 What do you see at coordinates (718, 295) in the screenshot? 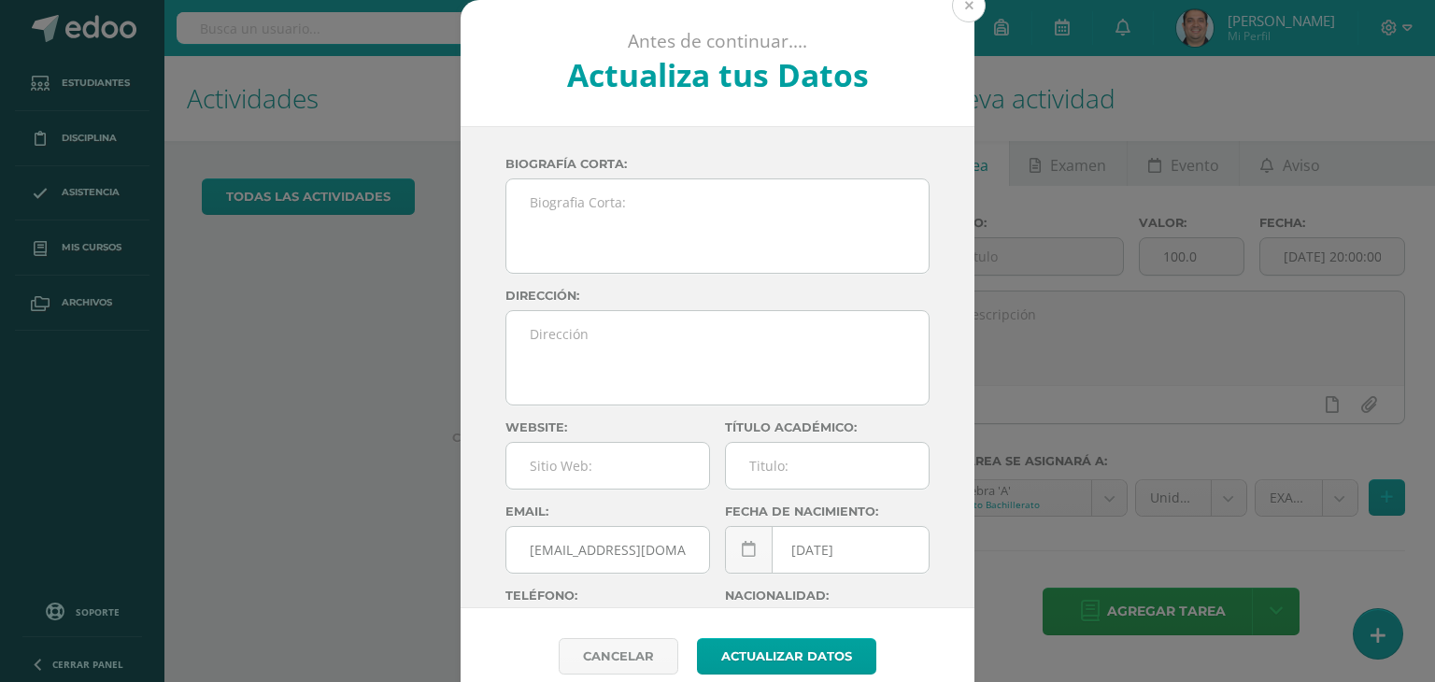
I see `label: Dirección:` at bounding box center [718, 295].